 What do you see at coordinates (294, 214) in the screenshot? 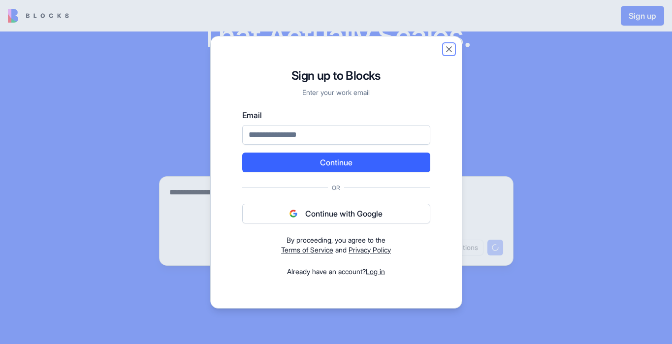
I see `img: google logo` at bounding box center [294, 214].